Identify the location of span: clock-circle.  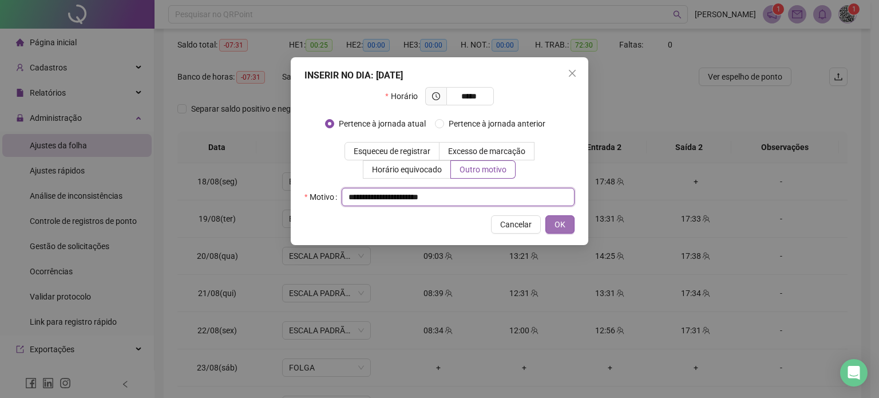
(436, 96).